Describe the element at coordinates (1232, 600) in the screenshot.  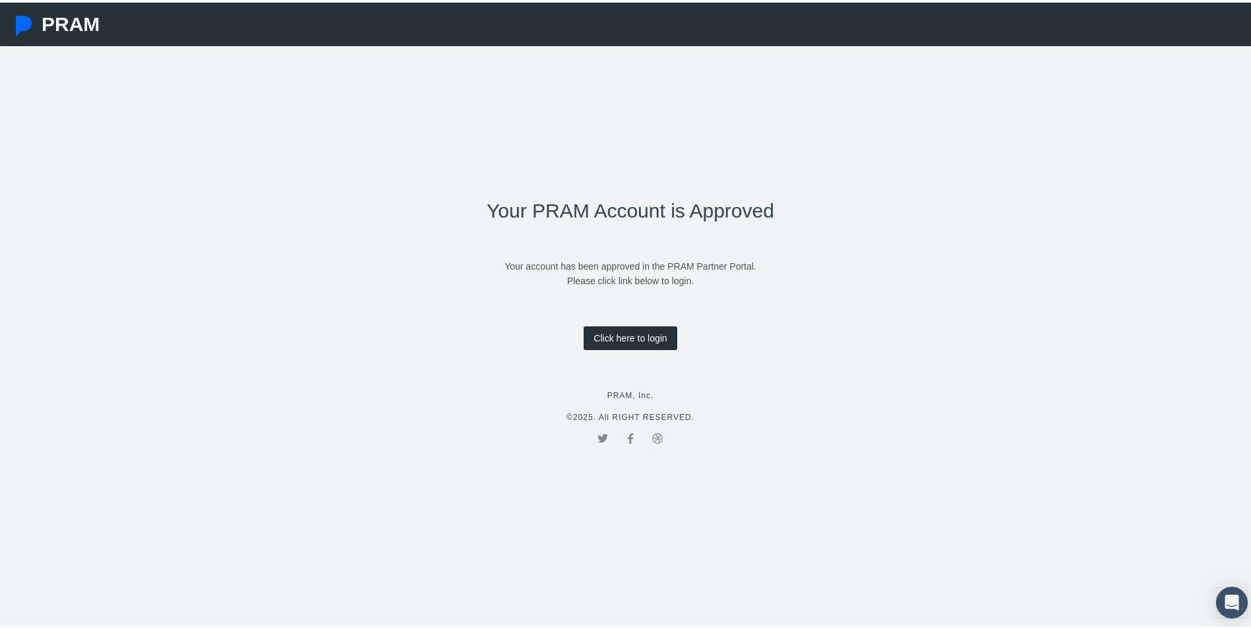
I see `div: Open Intercom Messenger` at that location.